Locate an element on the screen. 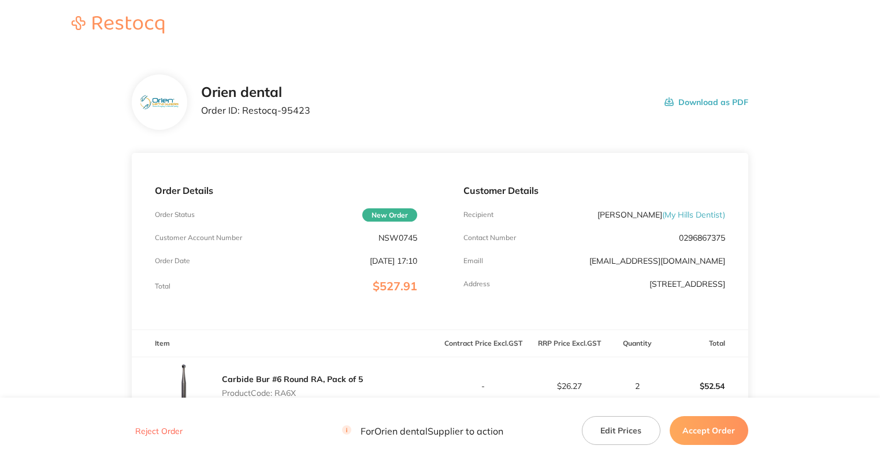  p: Order ID: Restocq- 95423 is located at coordinates (255, 110).